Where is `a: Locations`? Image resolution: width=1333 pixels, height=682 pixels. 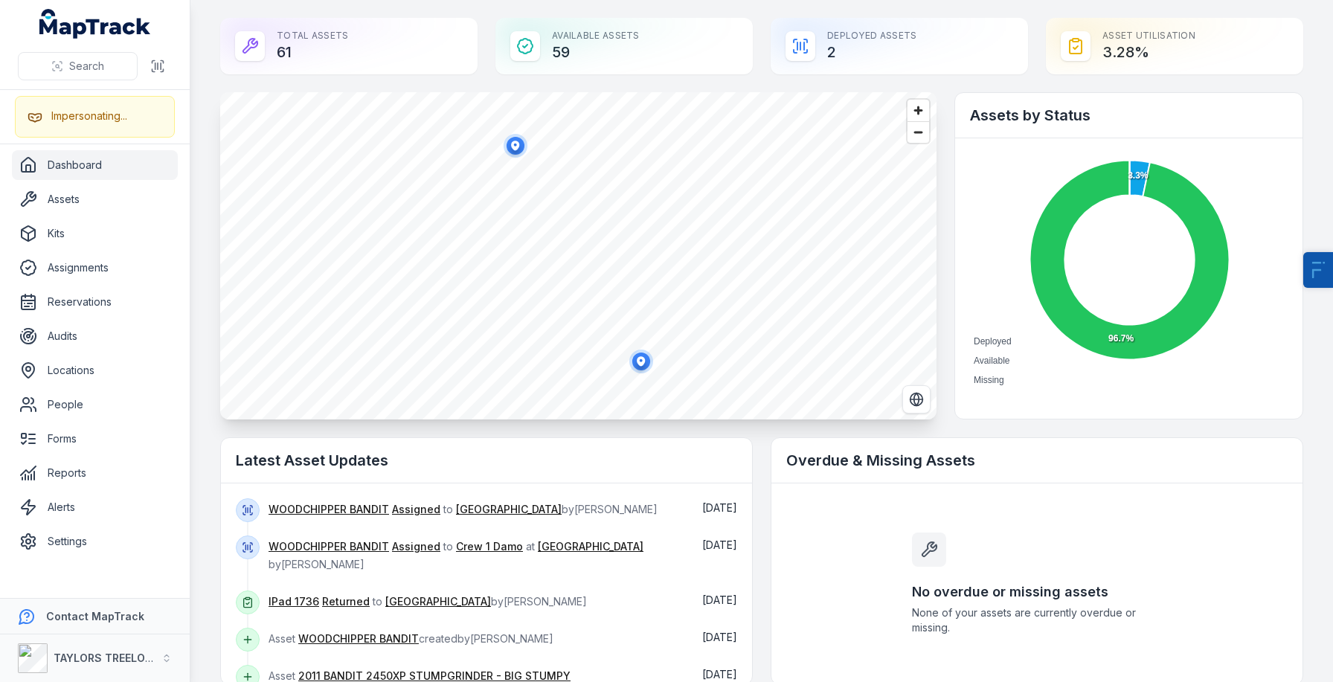
a: Locations is located at coordinates (94, 370).